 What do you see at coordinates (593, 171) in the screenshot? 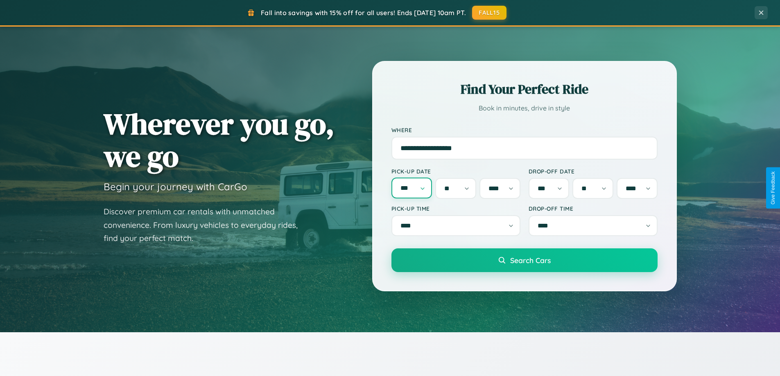
I see `label: Drop-off Date` at bounding box center [593, 171].